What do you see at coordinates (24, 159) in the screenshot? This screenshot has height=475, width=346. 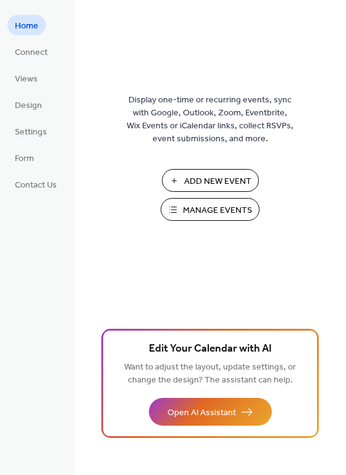 I see `span: Form` at bounding box center [24, 159].